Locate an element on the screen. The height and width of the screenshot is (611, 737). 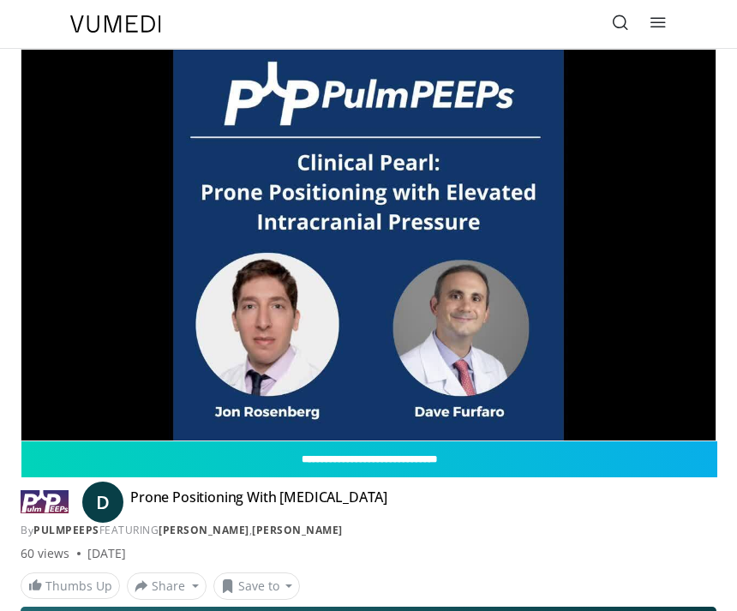
a: PulmPEEPs is located at coordinates (66, 529).